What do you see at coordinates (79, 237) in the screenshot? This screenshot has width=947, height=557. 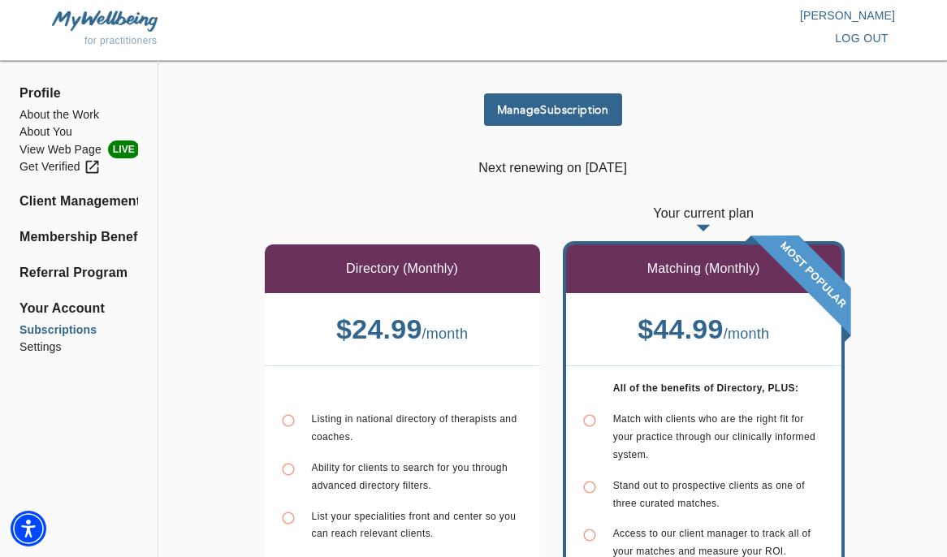 I see `a: Membership Benefits` at bounding box center [79, 237].